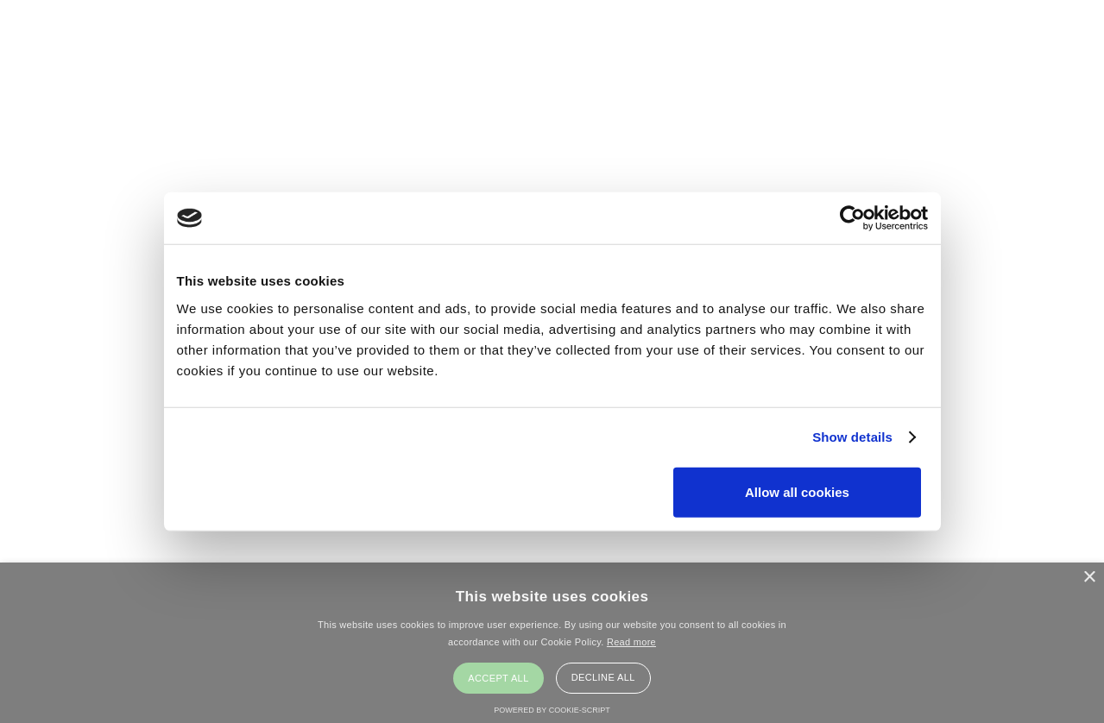  Describe the element at coordinates (552, 710) in the screenshot. I see `a: Powered by cookie-script` at that location.